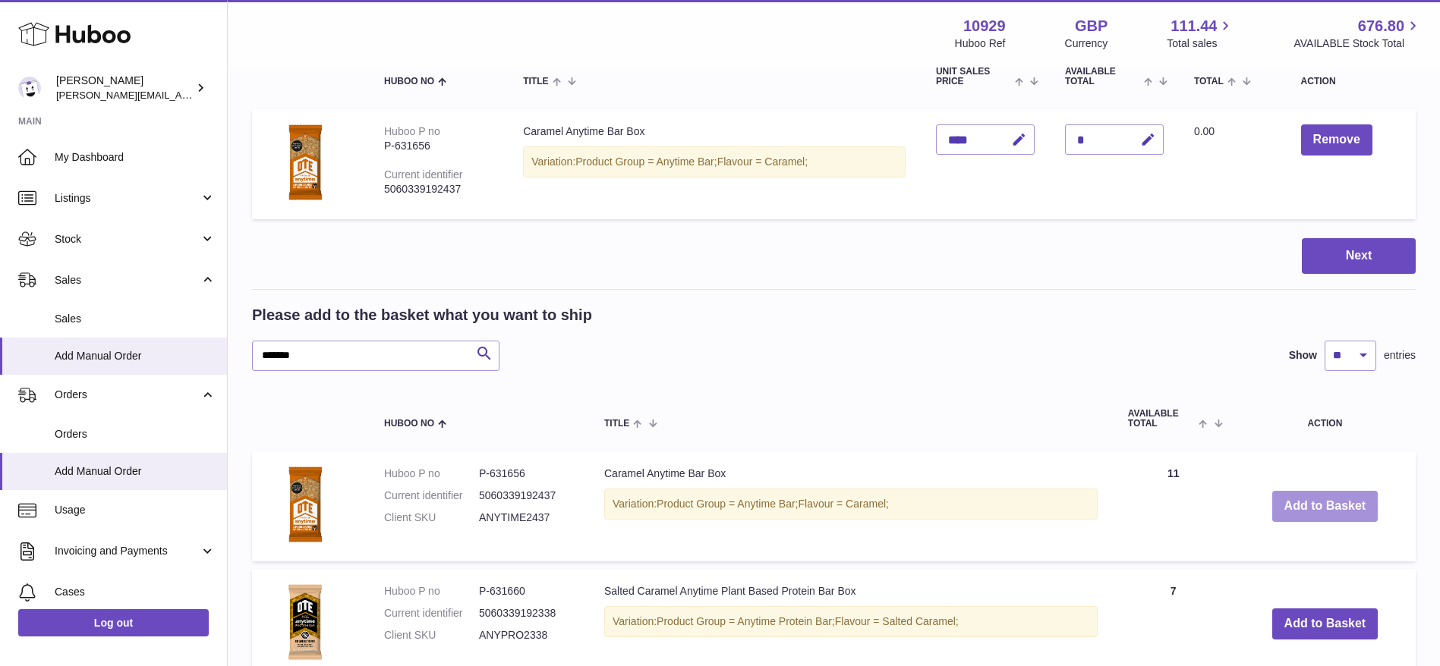 The image size is (1440, 666). What do you see at coordinates (127, 239) in the screenshot?
I see `span: Stock` at bounding box center [127, 239].